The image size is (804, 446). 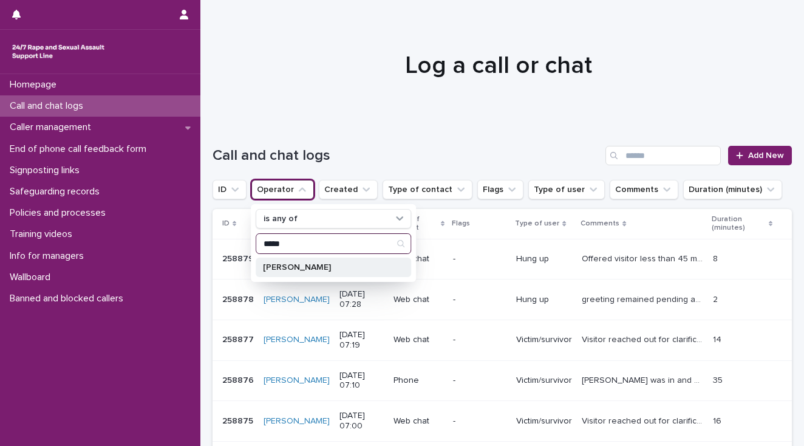 I want to click on span: Add New, so click(x=766, y=156).